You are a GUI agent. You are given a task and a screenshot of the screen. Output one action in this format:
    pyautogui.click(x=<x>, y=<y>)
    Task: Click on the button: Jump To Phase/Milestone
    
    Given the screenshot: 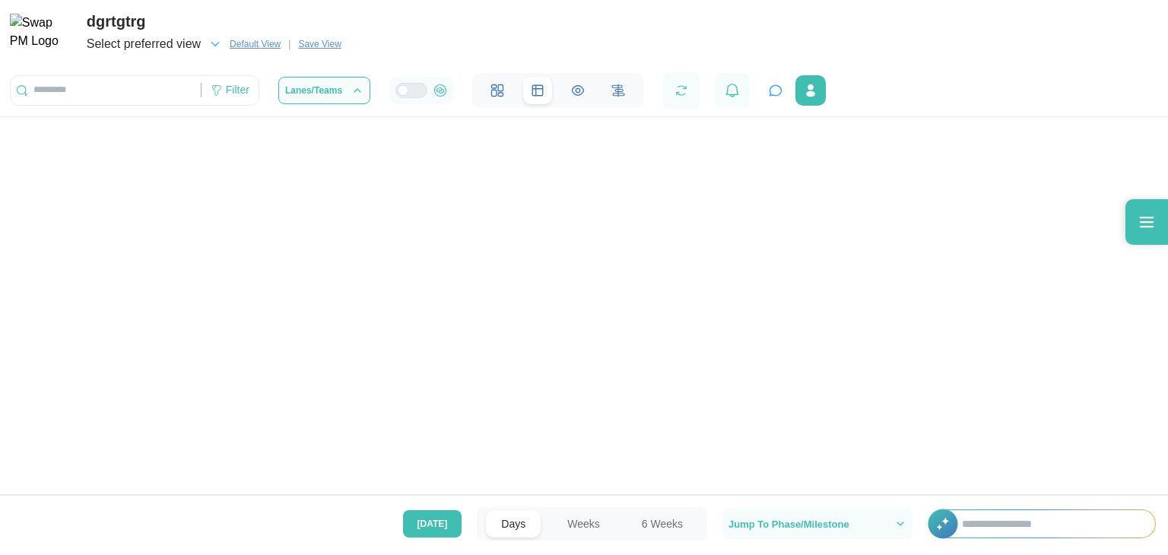 What is the action you would take?
    pyautogui.click(x=818, y=524)
    